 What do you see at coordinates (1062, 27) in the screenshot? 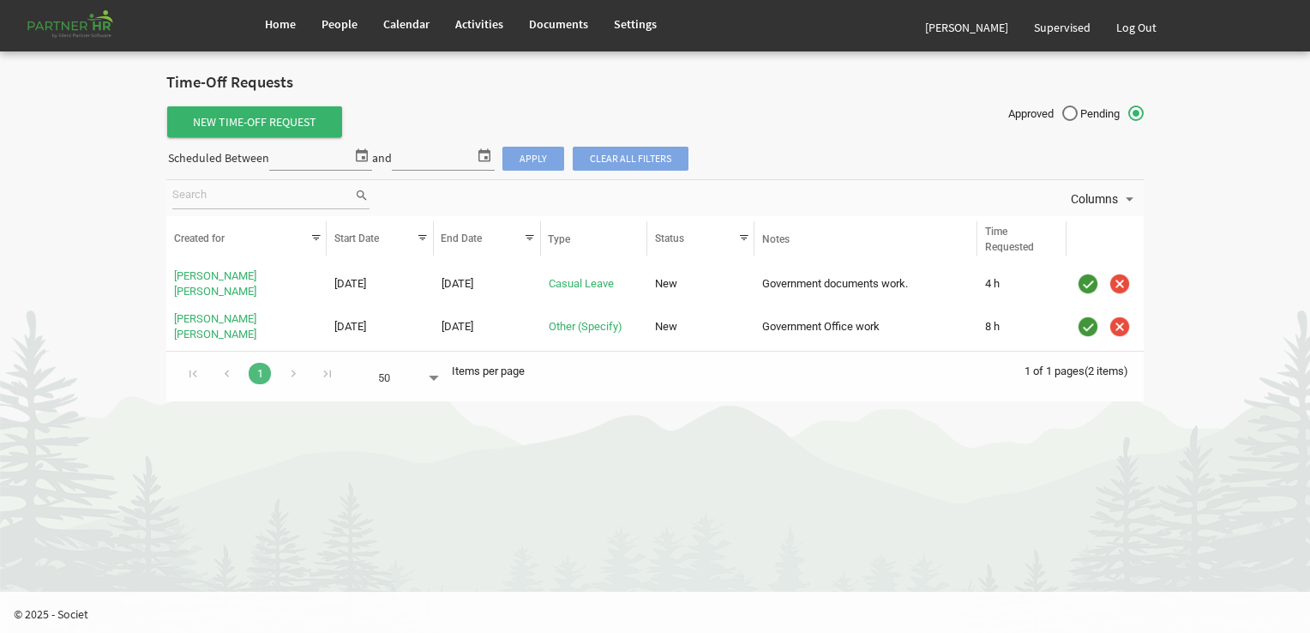
I see `span: Supervised` at bounding box center [1062, 27].